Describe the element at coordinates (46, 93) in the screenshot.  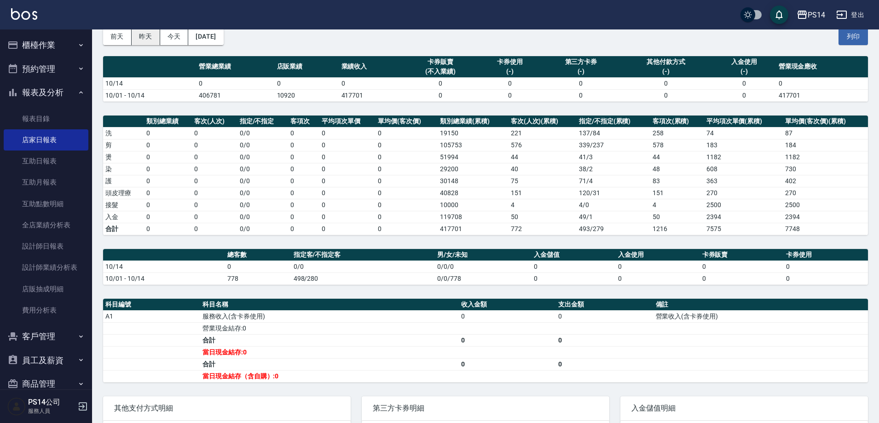
I see `button: 報表及分析` at that location.